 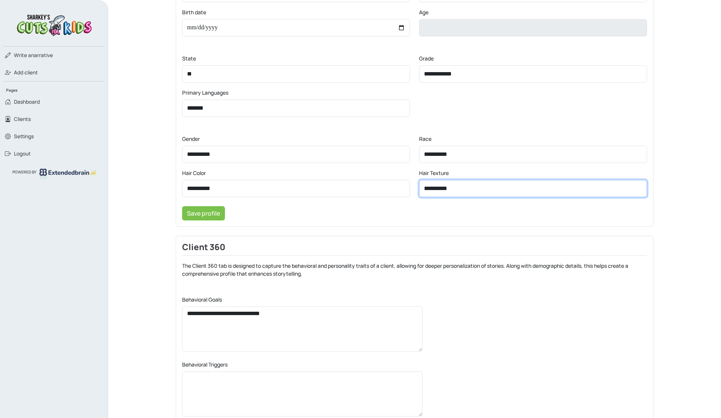 I want to click on span: Write a, so click(x=23, y=55).